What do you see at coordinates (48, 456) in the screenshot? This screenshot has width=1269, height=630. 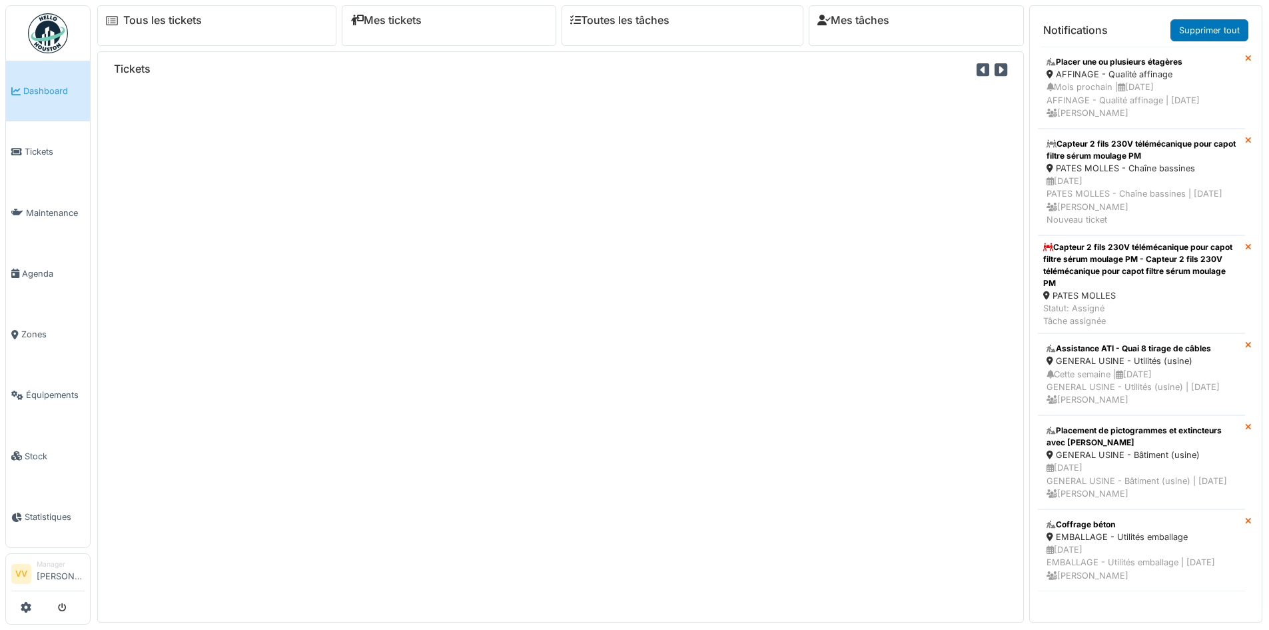 I see `a: Stock` at bounding box center [48, 456].